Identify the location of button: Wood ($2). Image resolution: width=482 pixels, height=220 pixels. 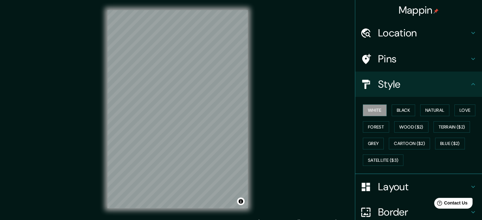
(411, 127).